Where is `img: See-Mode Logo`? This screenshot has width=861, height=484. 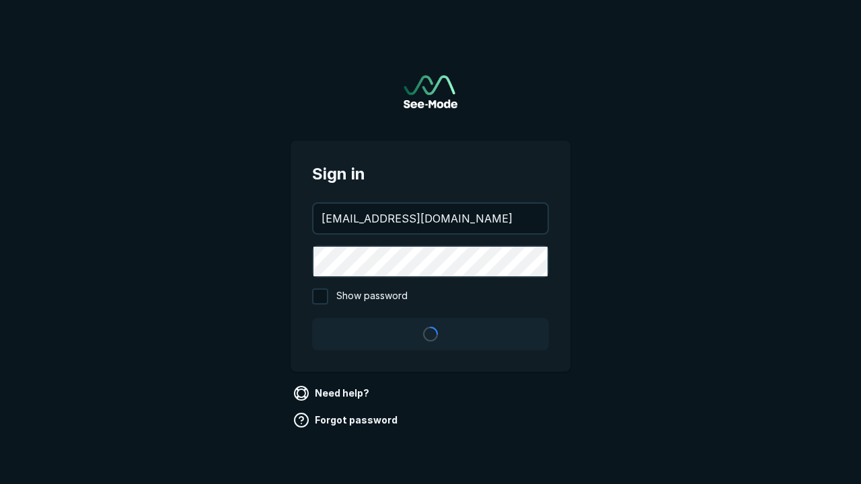
img: See-Mode Logo is located at coordinates (430, 91).